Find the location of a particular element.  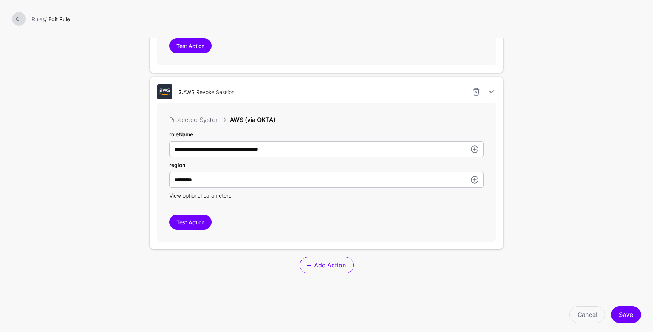

label: roleName is located at coordinates (181, 134).